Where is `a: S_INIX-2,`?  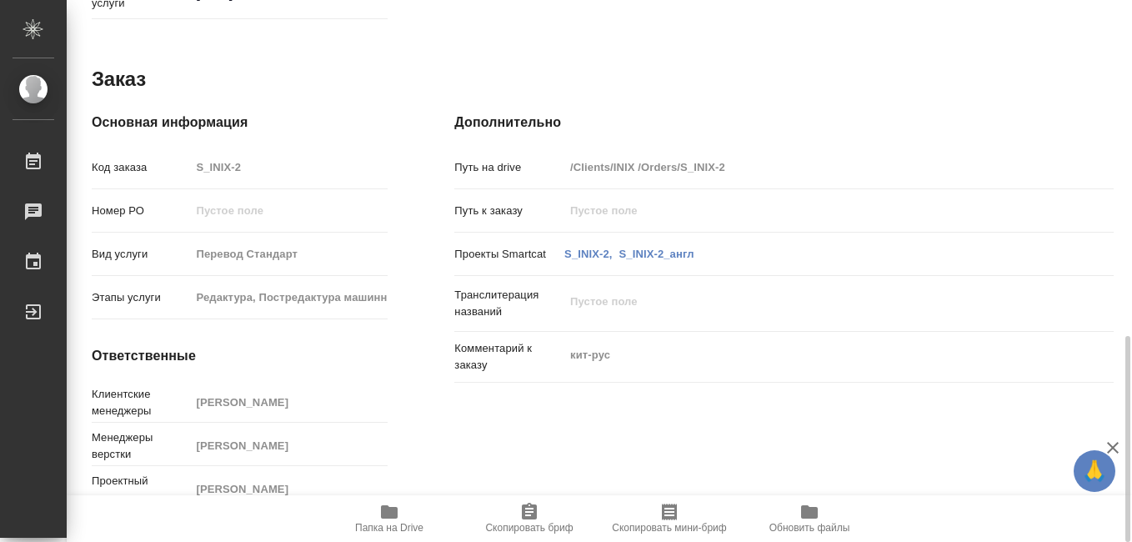
a: S_INIX-2, is located at coordinates (588, 253).